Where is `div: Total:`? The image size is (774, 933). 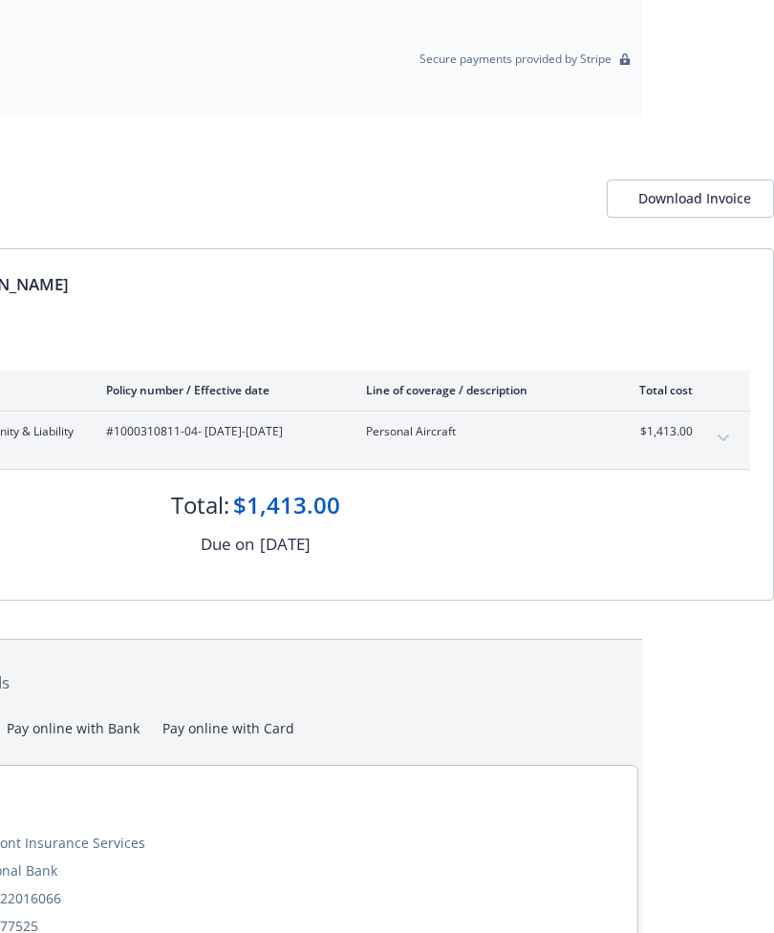 div: Total: is located at coordinates (200, 505).